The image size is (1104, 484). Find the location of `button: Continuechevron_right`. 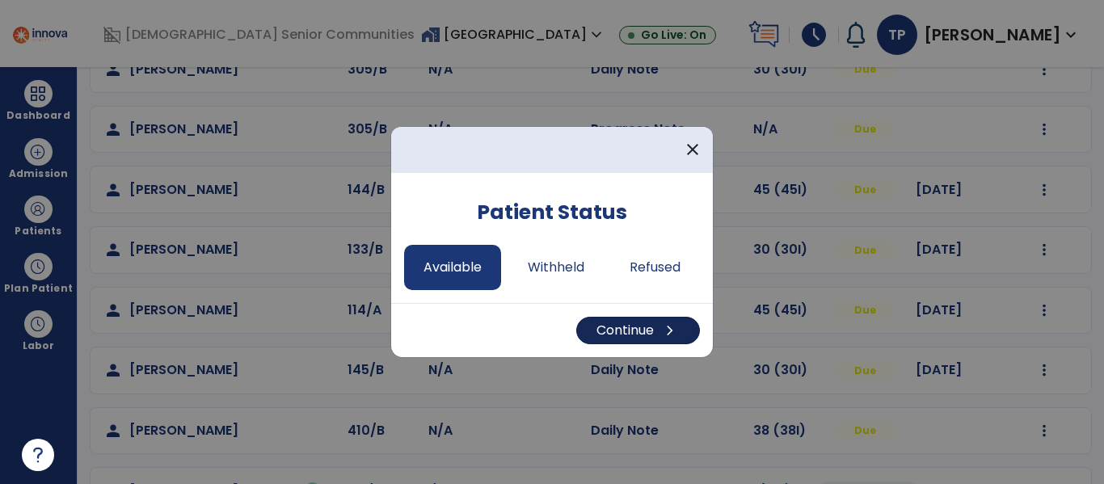

button: Continuechevron_right is located at coordinates (638, 331).